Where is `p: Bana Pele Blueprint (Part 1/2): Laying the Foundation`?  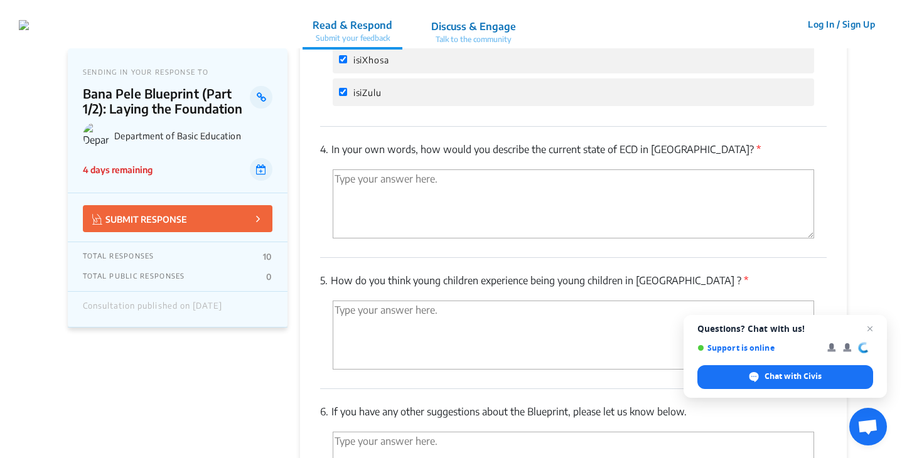 p: Bana Pele Blueprint (Part 1/2): Laying the Foundation is located at coordinates (166, 101).